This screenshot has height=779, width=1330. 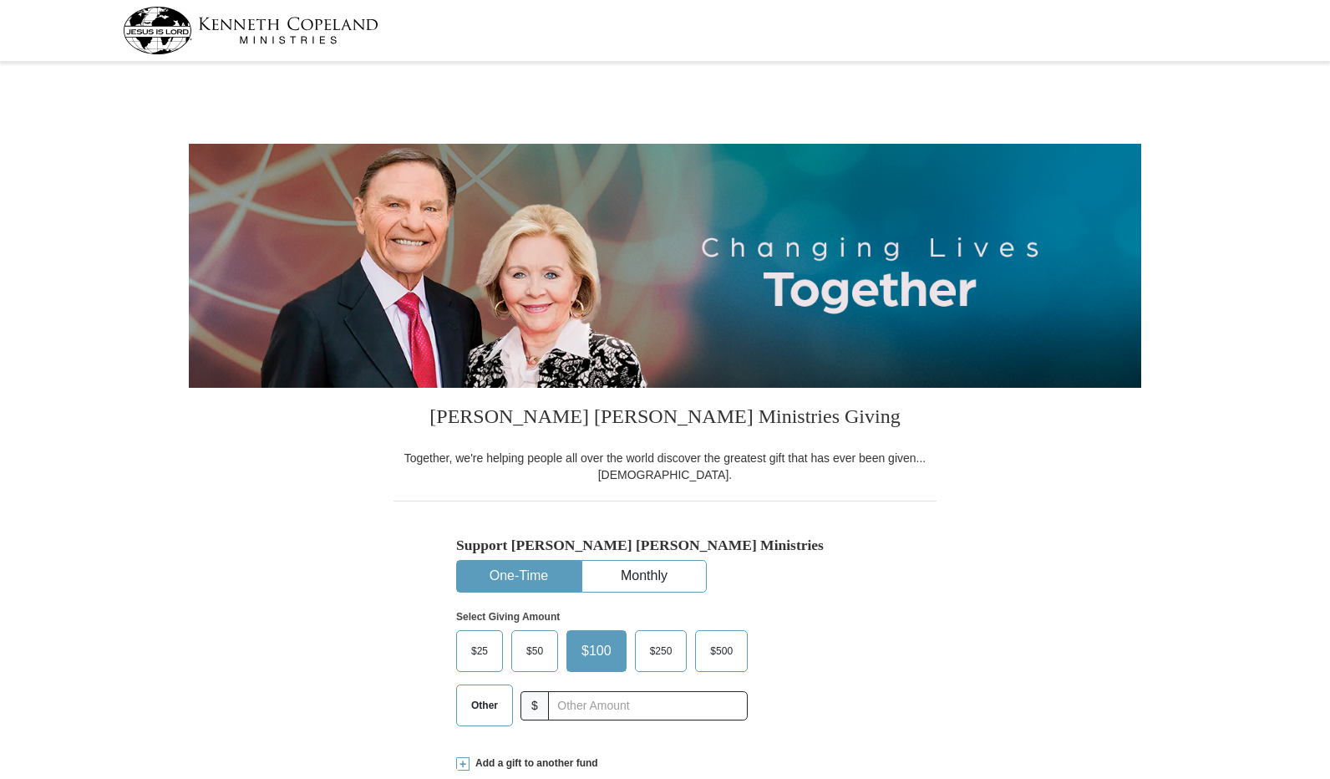 I want to click on input: Other Amount, so click(x=647, y=705).